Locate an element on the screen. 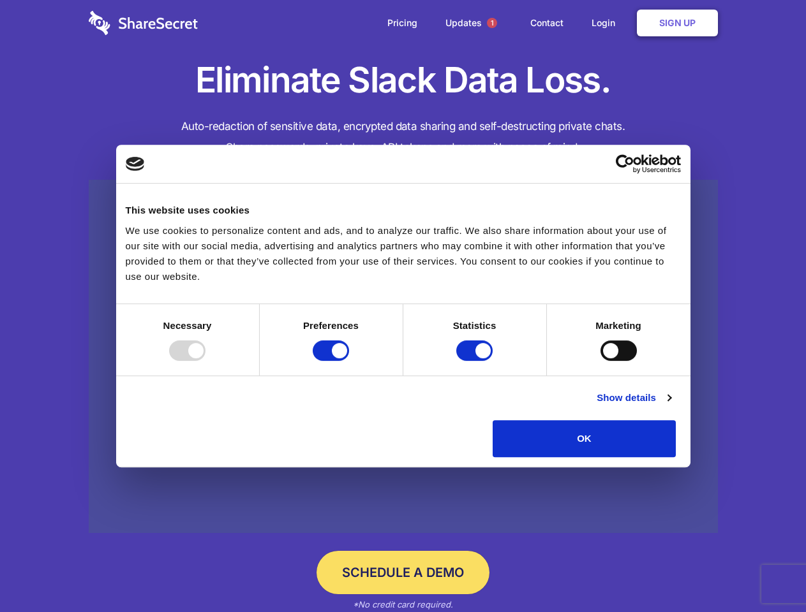 The image size is (806, 612). h1: Eliminate Slack Data Loss. is located at coordinates (403, 80).